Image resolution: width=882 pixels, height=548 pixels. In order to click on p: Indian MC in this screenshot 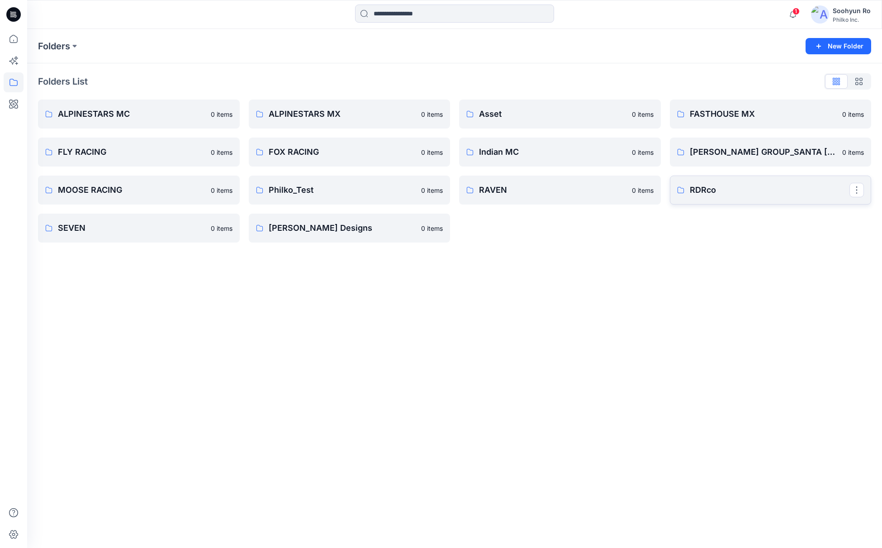, I will do `click(553, 152)`.